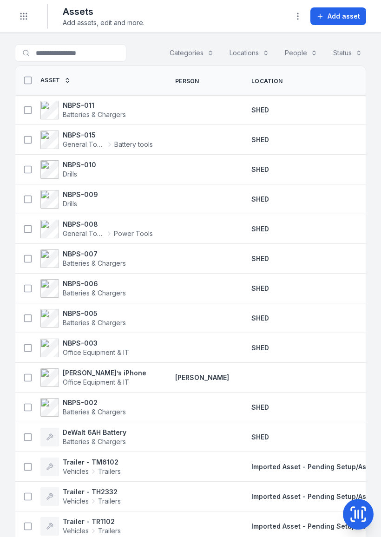  I want to click on a: NBPS-006Batteries & Chargers, so click(83, 288).